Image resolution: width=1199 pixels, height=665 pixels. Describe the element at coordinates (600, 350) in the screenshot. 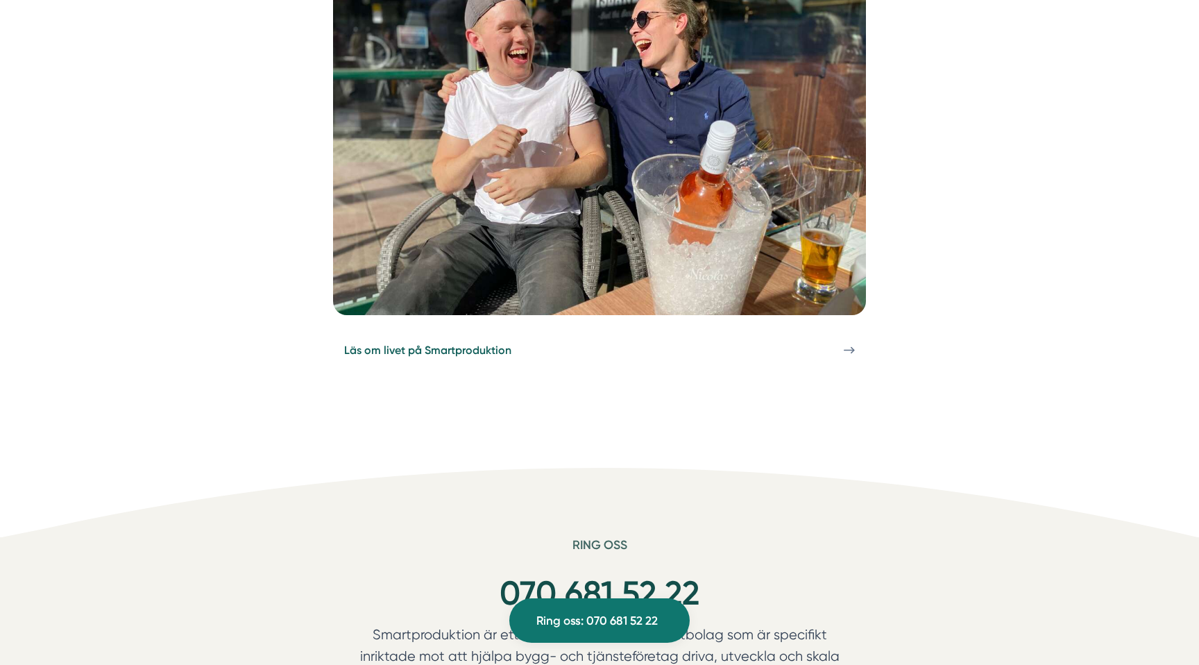

I see `a: Läs om livet på Smartproduktion` at that location.